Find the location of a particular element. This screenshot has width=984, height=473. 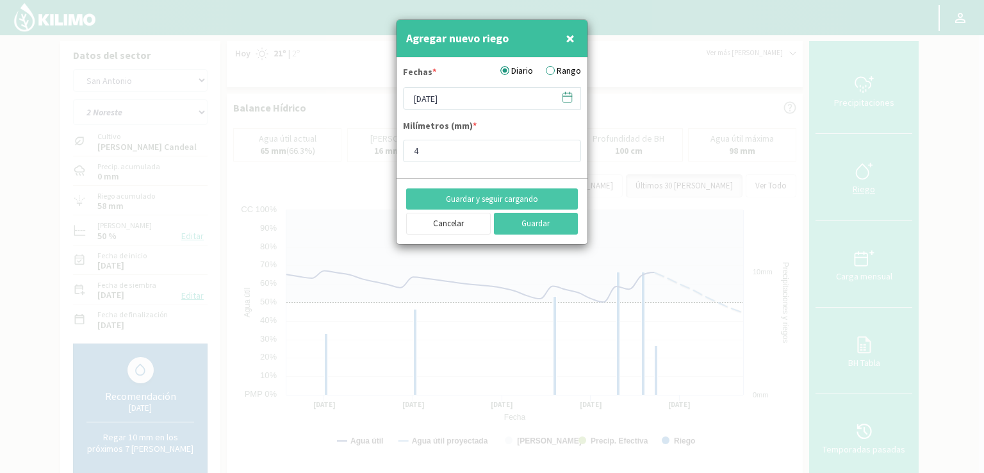

label: Rango is located at coordinates (563, 70).